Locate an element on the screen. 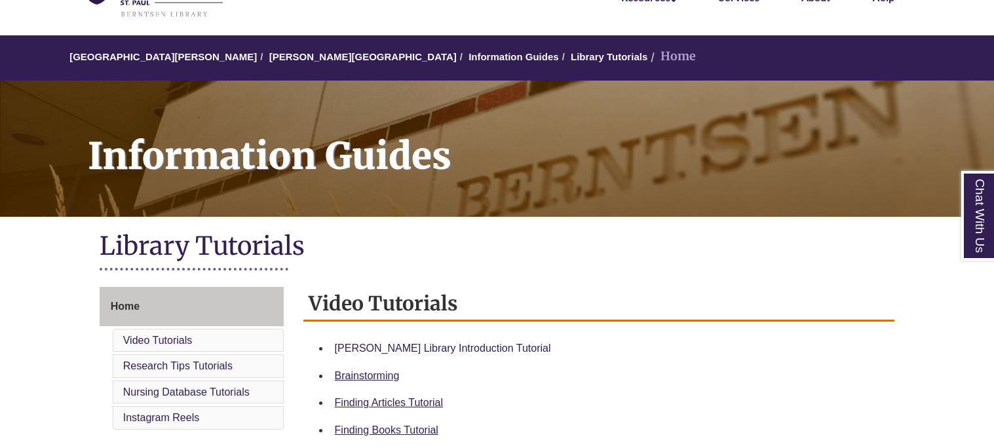 The height and width of the screenshot is (448, 994). a: Library Tutorials is located at coordinates (609, 56).